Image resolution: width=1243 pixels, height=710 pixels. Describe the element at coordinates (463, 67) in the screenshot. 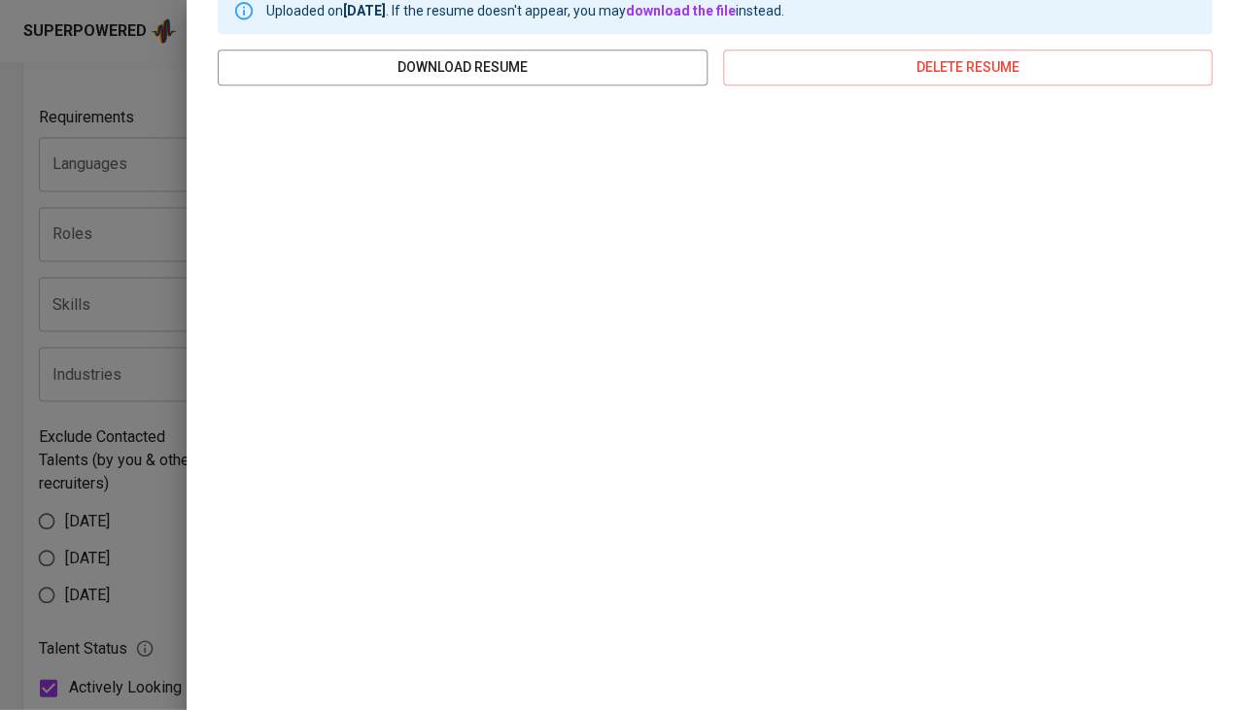

I see `button: download resume` at that location.